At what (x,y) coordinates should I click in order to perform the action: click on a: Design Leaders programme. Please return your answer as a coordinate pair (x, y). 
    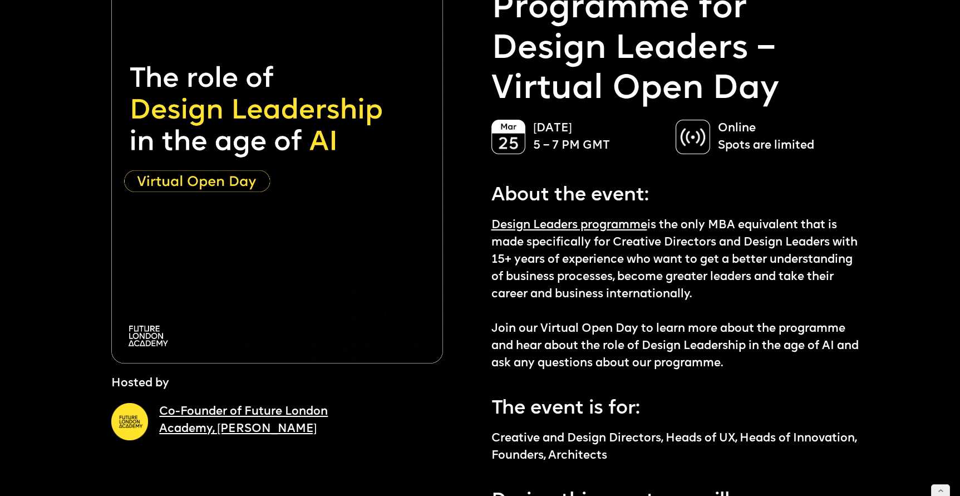
    Looking at the image, I should click on (569, 225).